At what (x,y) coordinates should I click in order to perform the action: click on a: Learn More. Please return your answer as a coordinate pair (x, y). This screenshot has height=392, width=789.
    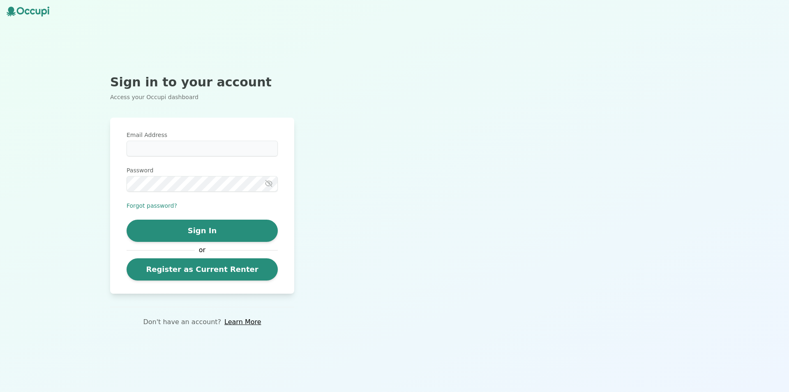
    Looking at the image, I should click on (242, 322).